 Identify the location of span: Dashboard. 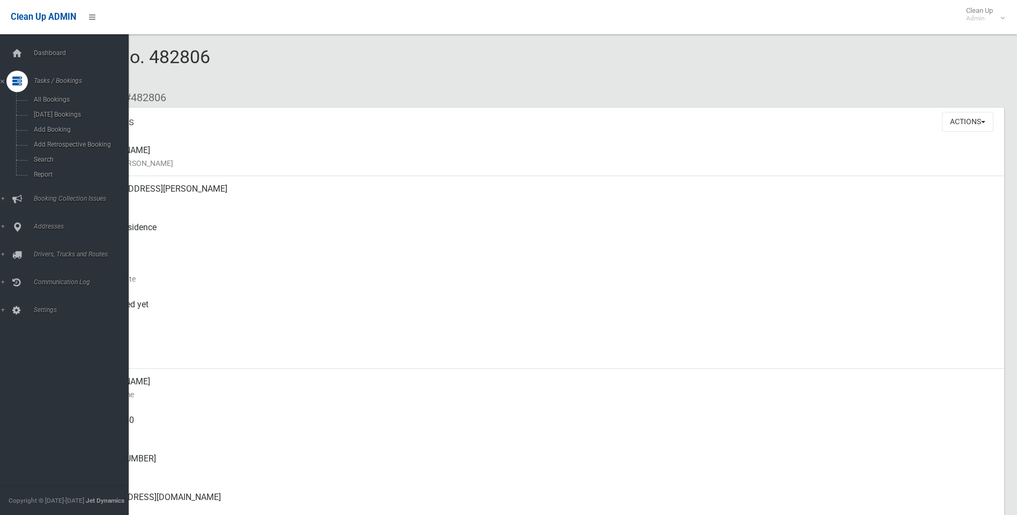
(84, 53).